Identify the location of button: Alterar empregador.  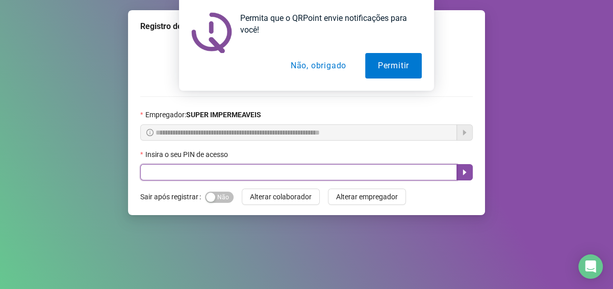
(367, 197).